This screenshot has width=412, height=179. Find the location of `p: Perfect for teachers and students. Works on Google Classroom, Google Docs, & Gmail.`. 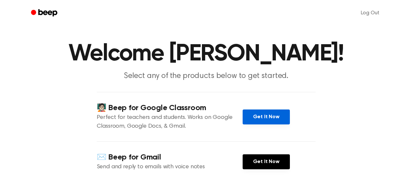

p: Perfect for teachers and students. Works on Google Classroom, Google Docs, & Gmail. is located at coordinates (170, 122).